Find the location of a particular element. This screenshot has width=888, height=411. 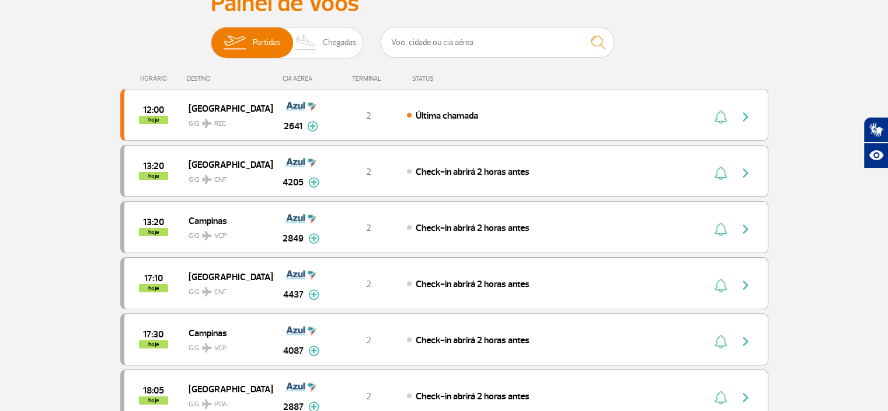

span: 2849 is located at coordinates (293, 238).